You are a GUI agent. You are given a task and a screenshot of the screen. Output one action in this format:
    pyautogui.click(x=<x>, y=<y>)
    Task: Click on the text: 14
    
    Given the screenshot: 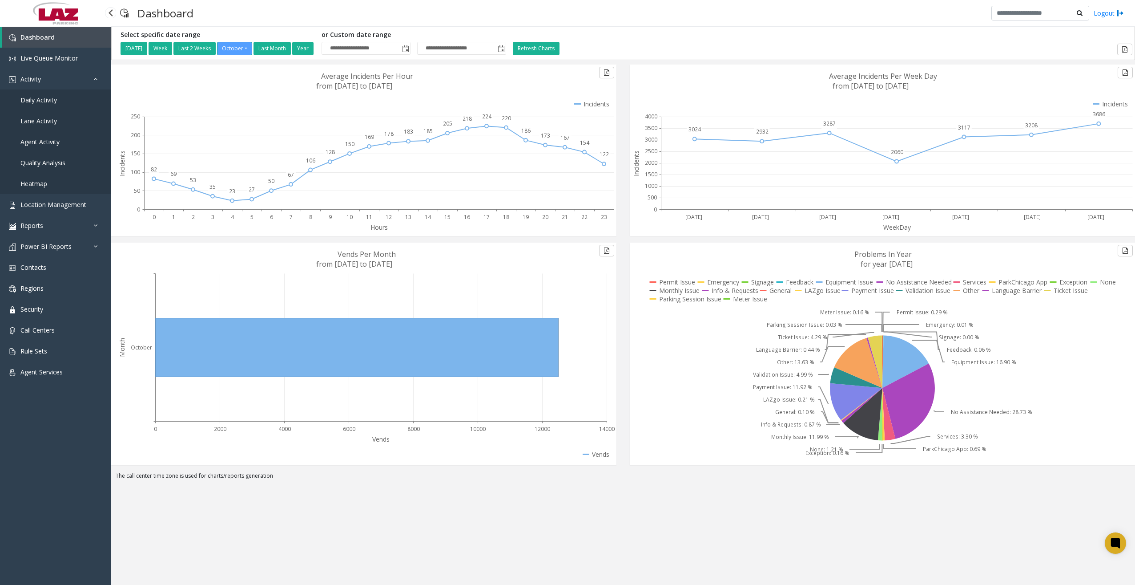 What is the action you would take?
    pyautogui.click(x=428, y=217)
    